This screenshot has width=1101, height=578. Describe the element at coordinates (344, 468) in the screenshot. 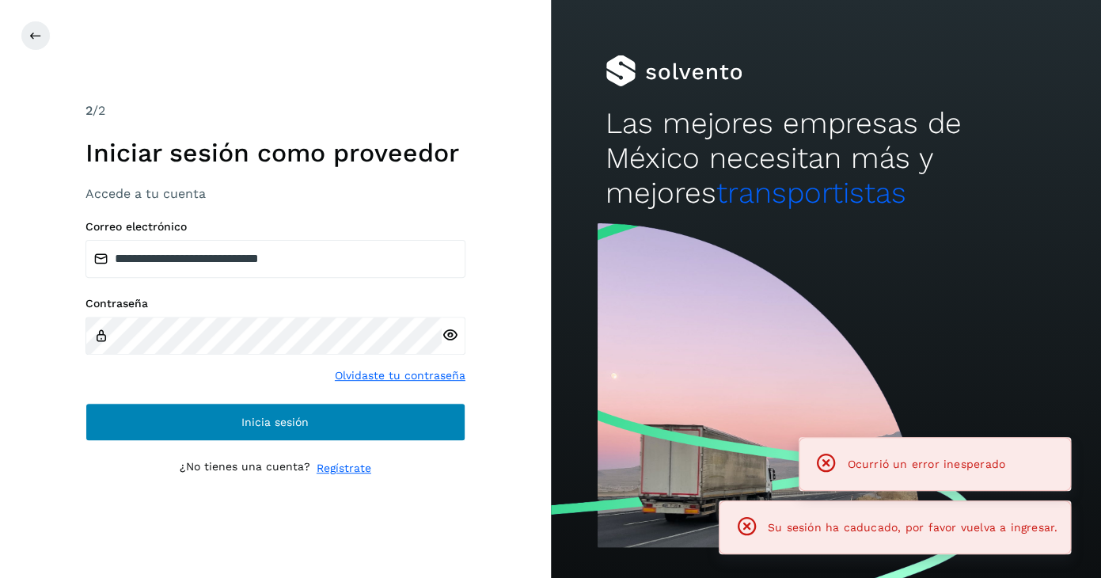

I see `a: Regístrate` at that location.